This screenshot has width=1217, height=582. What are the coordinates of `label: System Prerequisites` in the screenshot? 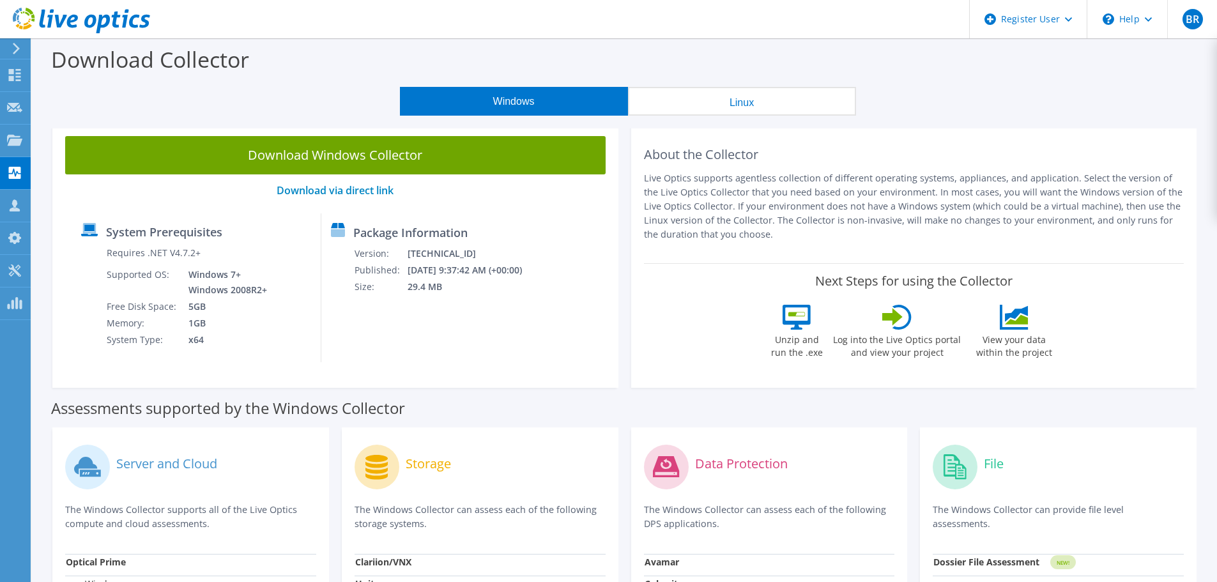 It's located at (164, 232).